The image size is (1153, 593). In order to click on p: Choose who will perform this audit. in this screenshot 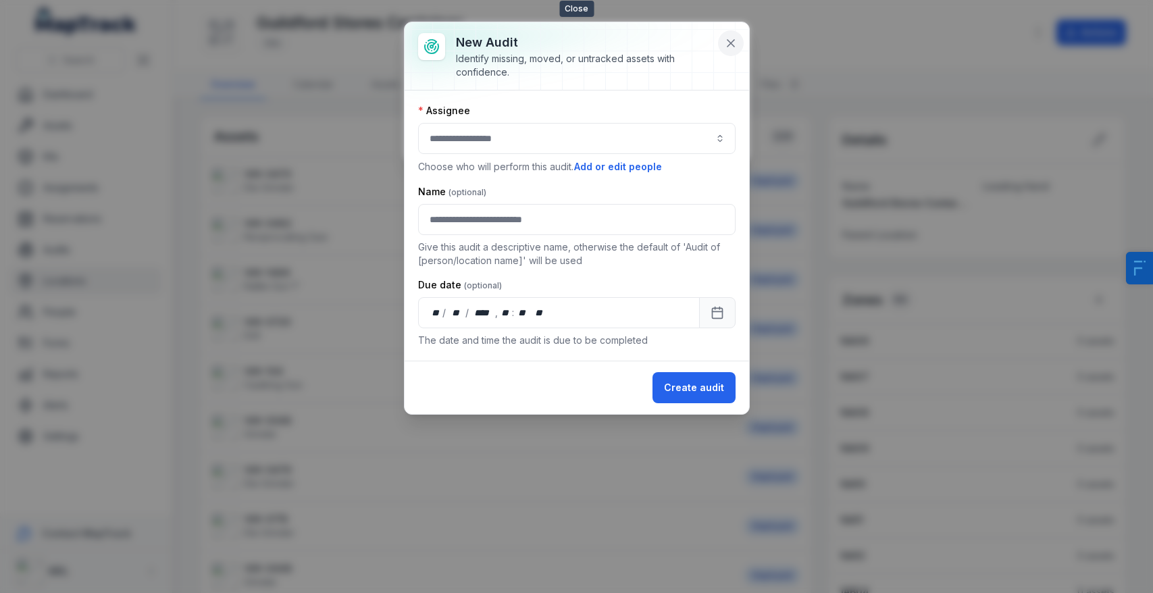, I will do `click(577, 167)`.